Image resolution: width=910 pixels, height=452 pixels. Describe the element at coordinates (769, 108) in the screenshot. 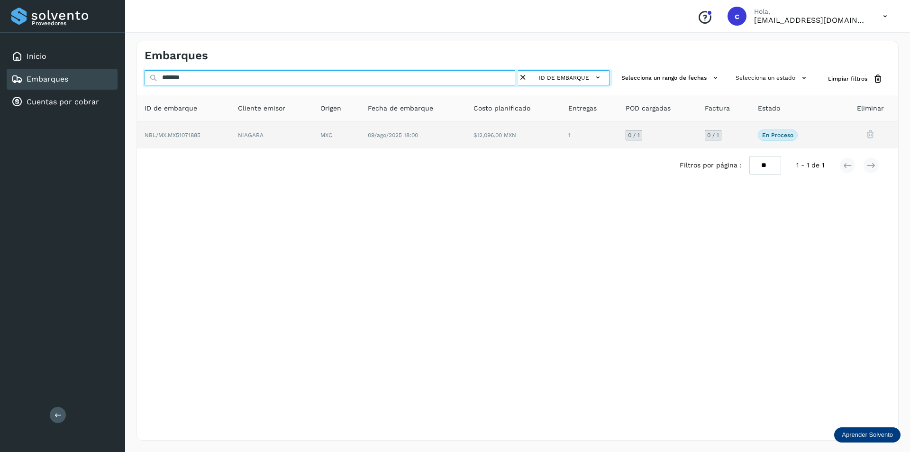

I see `span: Estado` at that location.